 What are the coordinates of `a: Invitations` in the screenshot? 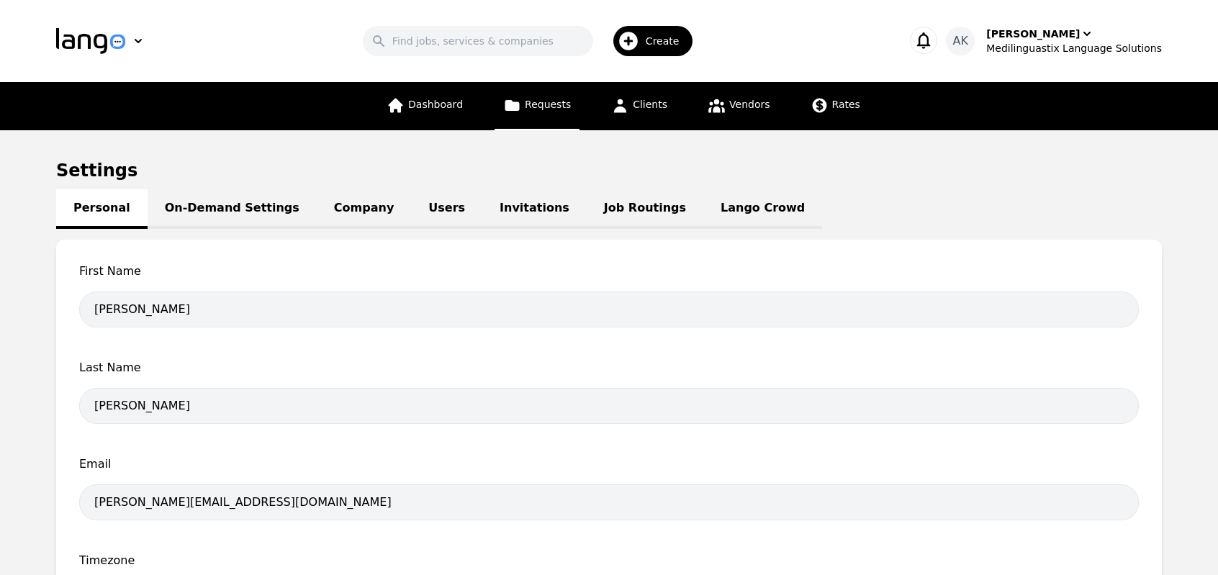 It's located at (534, 209).